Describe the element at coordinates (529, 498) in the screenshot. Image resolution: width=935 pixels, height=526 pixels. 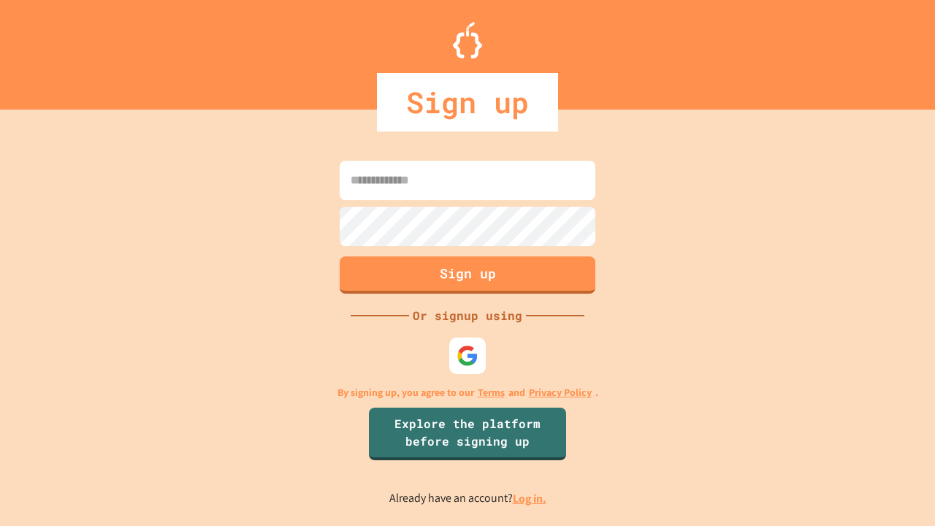
I see `a: Log in.` at that location.